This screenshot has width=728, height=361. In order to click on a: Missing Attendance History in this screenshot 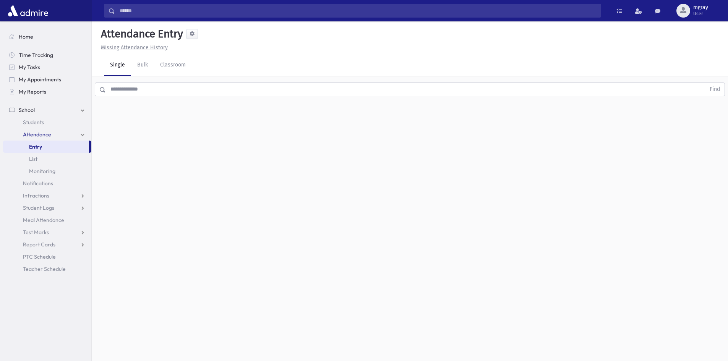, I will do `click(133, 47)`.